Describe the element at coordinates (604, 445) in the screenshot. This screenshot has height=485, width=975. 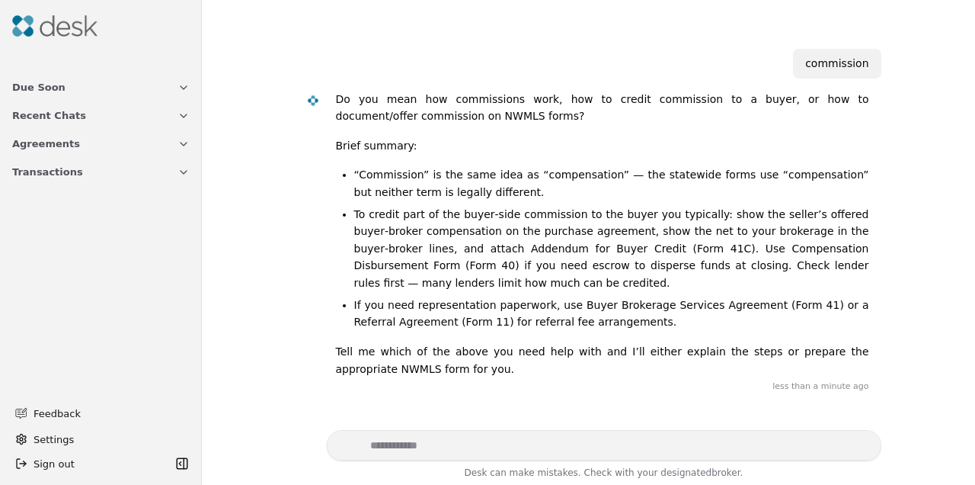
I see `textarea: Write your prompt here` at that location.